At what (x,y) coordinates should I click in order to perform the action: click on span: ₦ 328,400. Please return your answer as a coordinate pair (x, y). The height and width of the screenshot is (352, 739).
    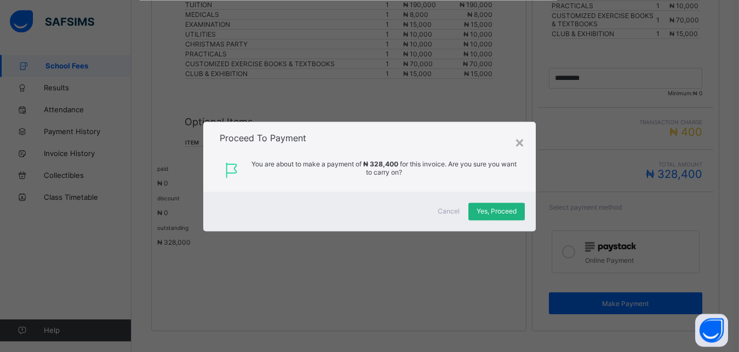
    Looking at the image, I should click on (381, 164).